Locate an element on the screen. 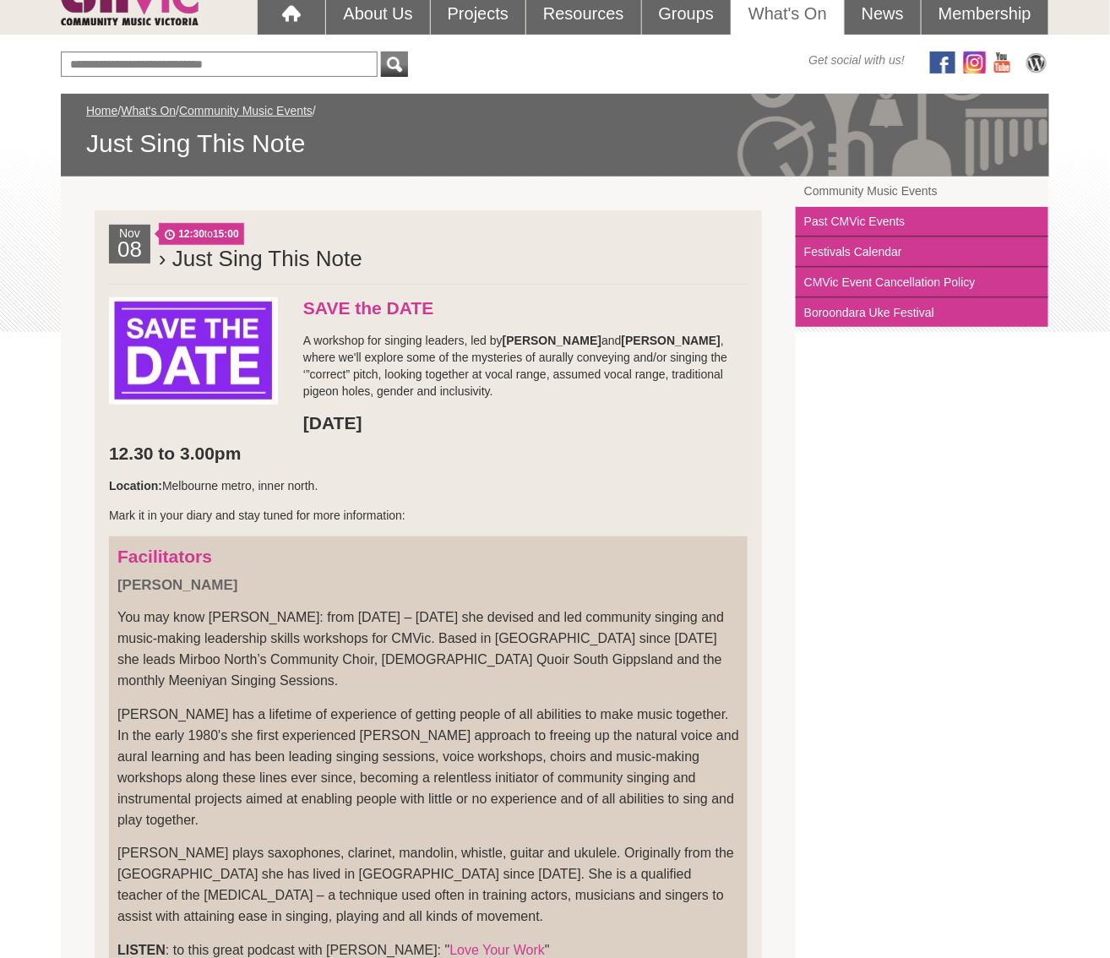 The height and width of the screenshot is (958, 1110). img: CMVic Blog is located at coordinates (1037, 63).